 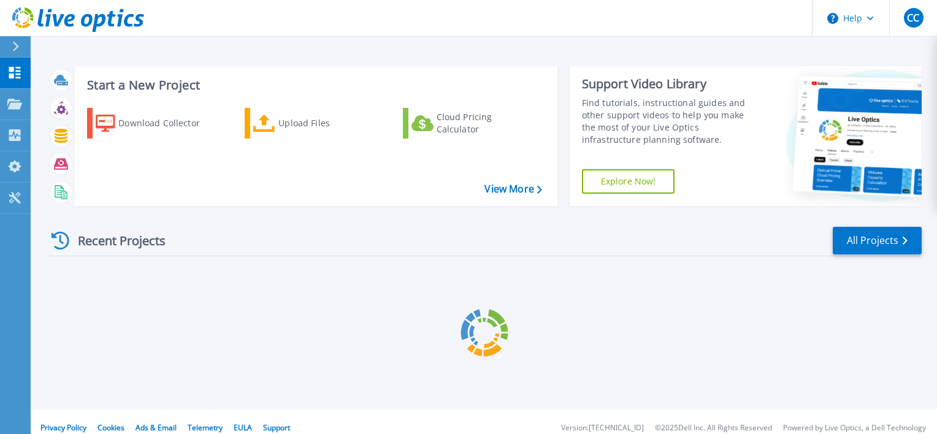 What do you see at coordinates (111, 427) in the screenshot?
I see `a: Cookies` at bounding box center [111, 427].